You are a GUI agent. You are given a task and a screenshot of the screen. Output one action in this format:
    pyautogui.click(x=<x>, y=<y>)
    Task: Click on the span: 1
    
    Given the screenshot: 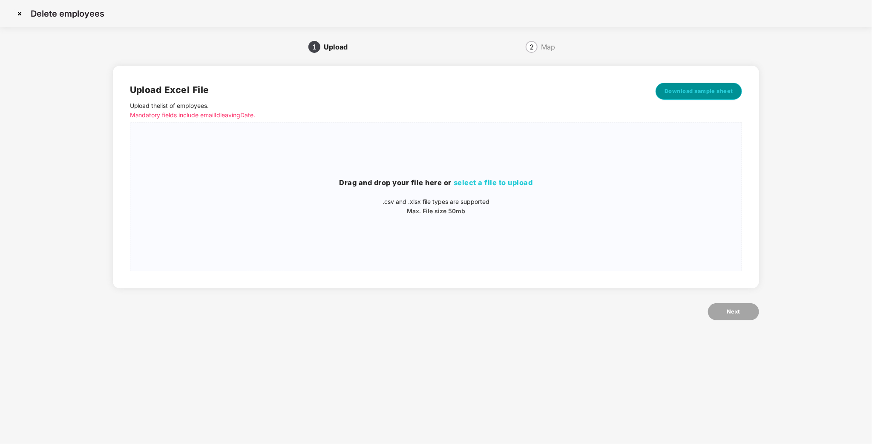 What is the action you would take?
    pyautogui.click(x=314, y=47)
    